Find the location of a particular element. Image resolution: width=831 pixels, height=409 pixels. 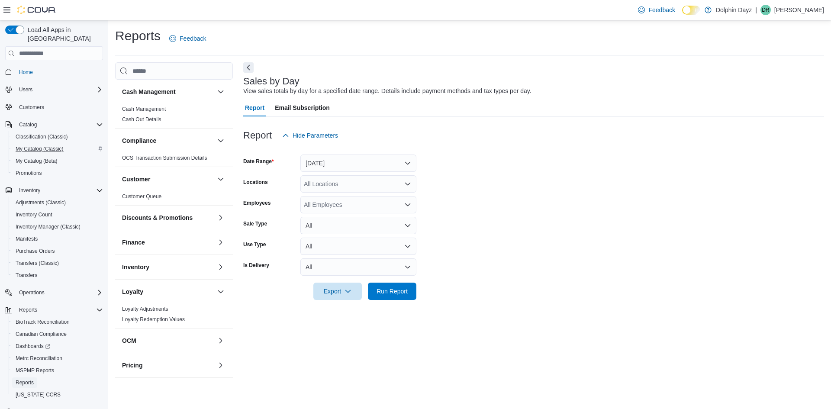

span: Cash Management is located at coordinates (144, 109).